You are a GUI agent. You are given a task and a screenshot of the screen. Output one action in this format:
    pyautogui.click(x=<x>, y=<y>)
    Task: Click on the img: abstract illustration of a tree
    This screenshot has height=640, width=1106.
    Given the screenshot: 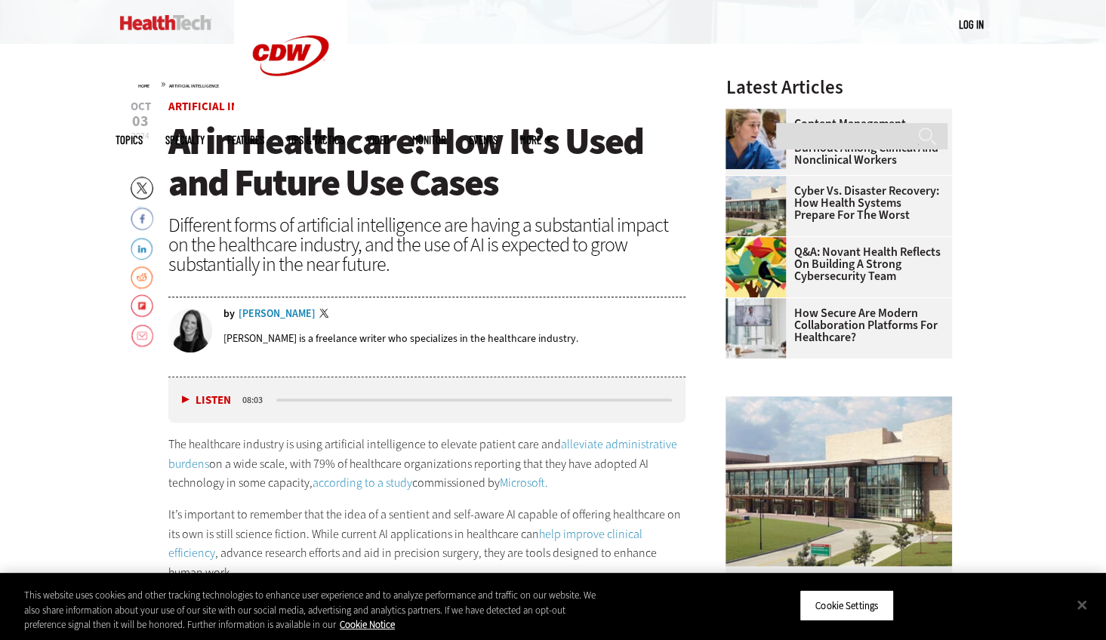 What is the action you would take?
    pyautogui.click(x=755, y=267)
    